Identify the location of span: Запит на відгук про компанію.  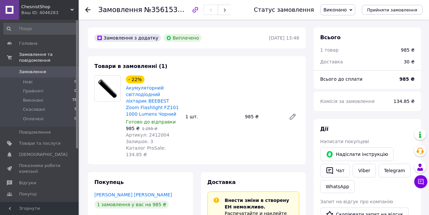
(356, 202).